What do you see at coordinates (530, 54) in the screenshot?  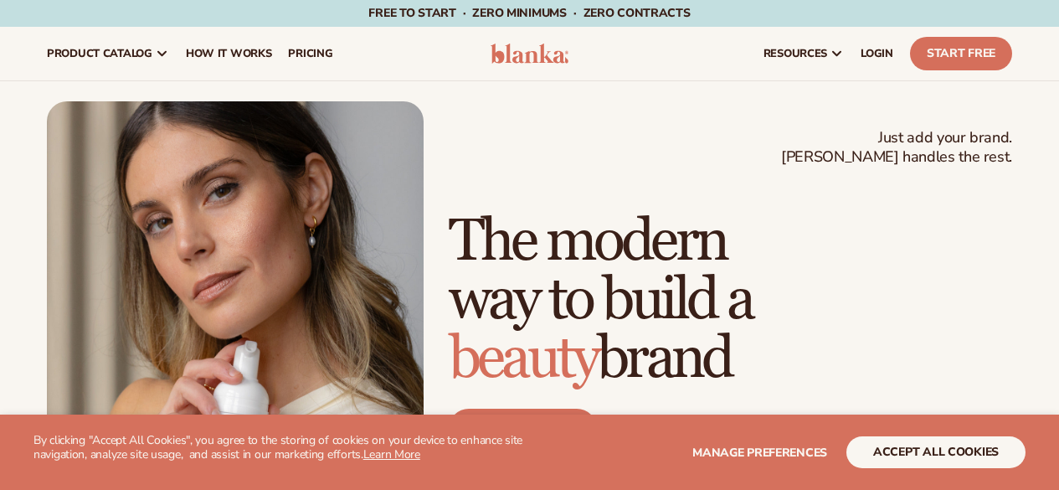 I see `a: logo` at bounding box center [530, 54].